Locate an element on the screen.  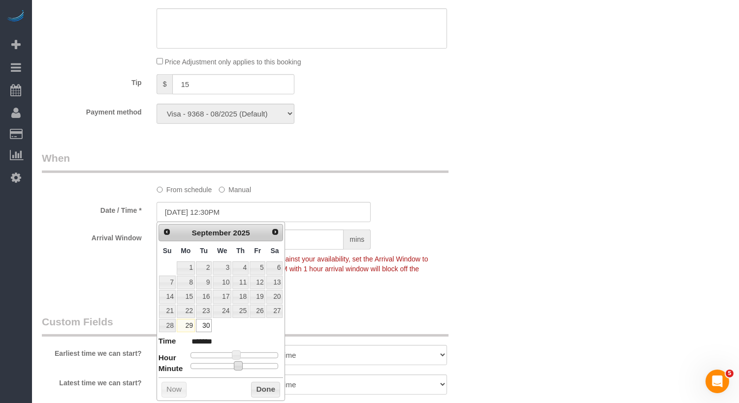
a: 28 is located at coordinates (167, 326).